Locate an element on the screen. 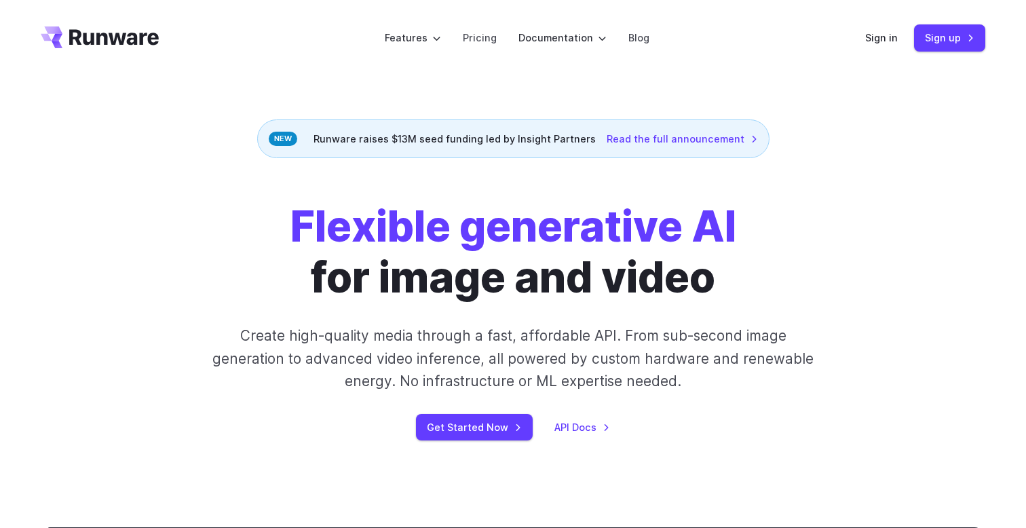  div: Runware raises $13M seed funding led by Insight Partners is located at coordinates (513, 138).